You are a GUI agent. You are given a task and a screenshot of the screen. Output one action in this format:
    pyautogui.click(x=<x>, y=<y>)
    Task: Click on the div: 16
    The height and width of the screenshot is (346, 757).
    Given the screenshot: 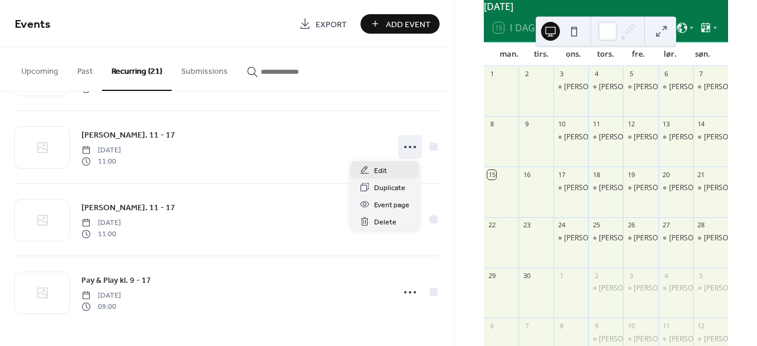 What is the action you would take?
    pyautogui.click(x=526, y=174)
    